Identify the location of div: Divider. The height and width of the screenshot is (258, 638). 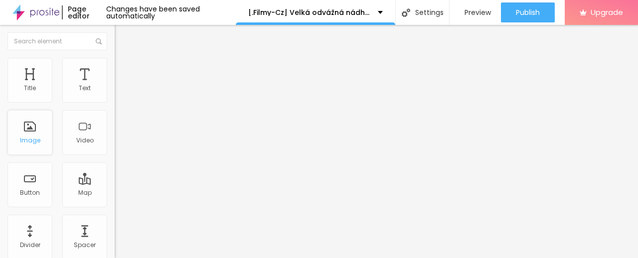
(30, 245).